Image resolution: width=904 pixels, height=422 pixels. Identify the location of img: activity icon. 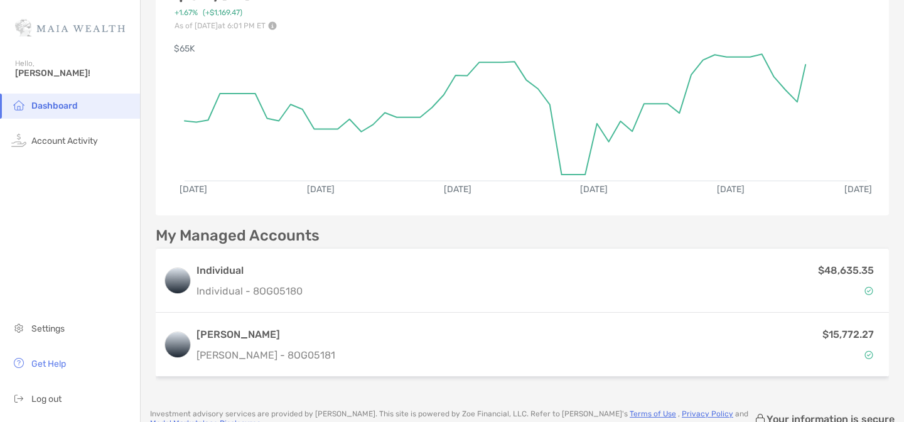
(19, 140).